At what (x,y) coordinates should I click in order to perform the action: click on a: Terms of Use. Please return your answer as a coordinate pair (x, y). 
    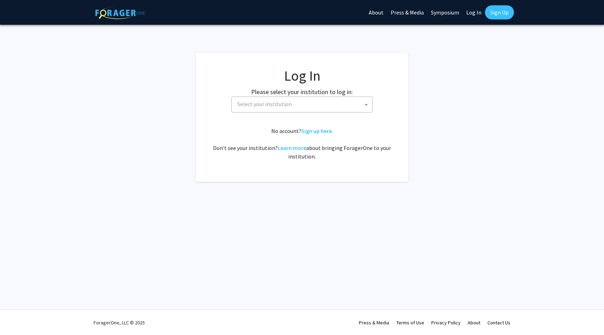
    Looking at the image, I should click on (410, 322).